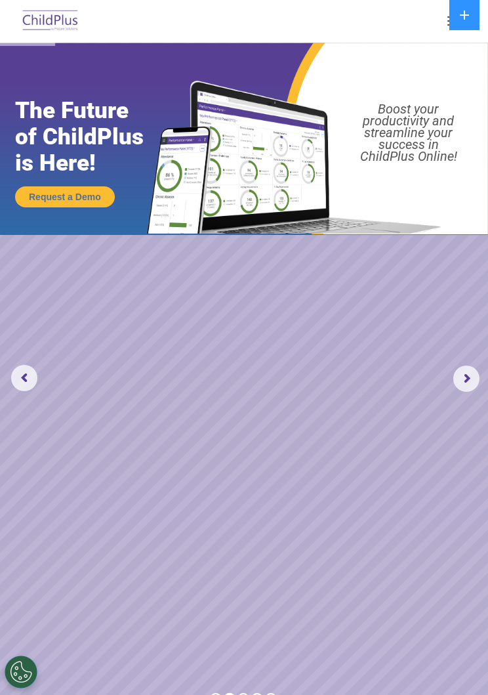 This screenshot has height=695, width=488. What do you see at coordinates (65, 197) in the screenshot?
I see `a: Request a Demo` at bounding box center [65, 197].